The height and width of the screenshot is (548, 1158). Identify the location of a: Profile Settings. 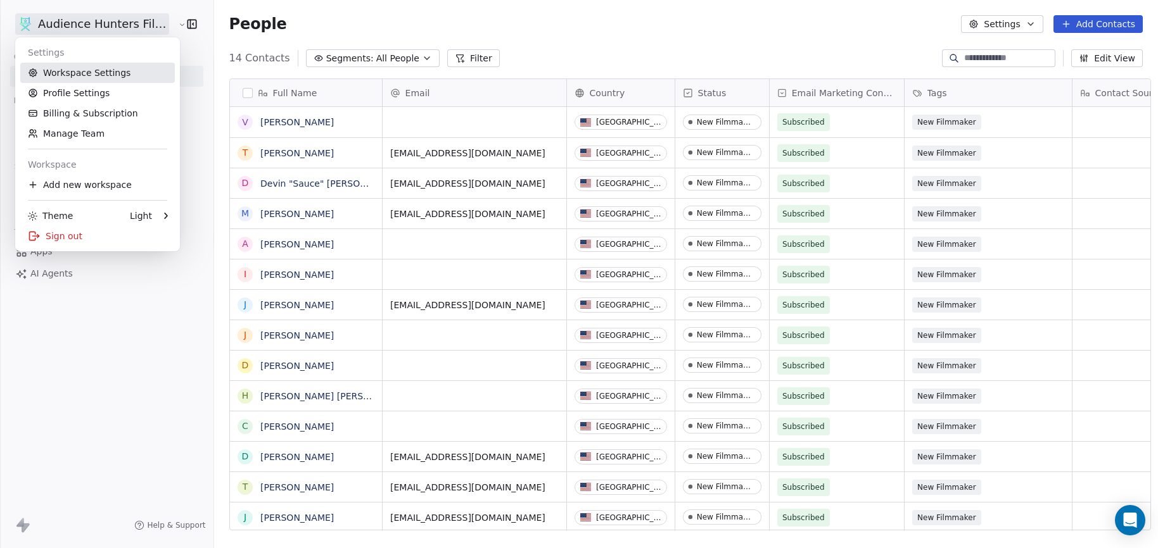
(98, 93).